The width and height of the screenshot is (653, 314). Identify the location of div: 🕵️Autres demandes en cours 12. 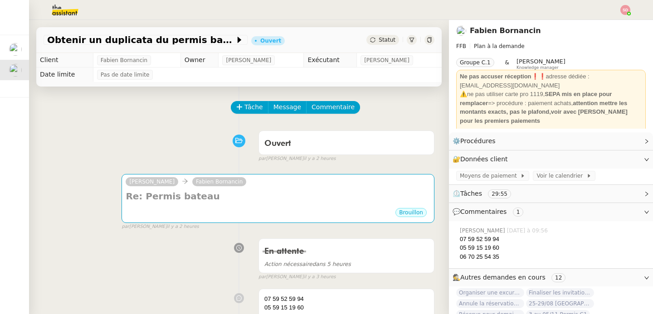
(551, 278).